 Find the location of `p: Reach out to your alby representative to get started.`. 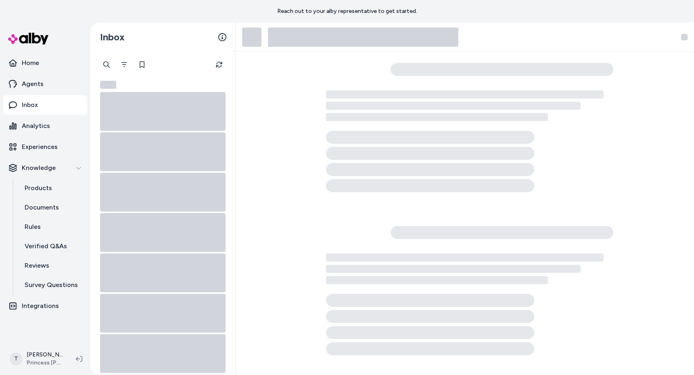

p: Reach out to your alby representative to get started. is located at coordinates (347, 11).